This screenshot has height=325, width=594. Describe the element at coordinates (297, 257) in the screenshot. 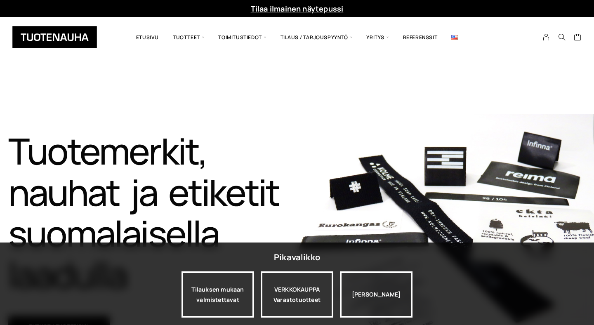

I see `div: Pikavalikko` at that location.